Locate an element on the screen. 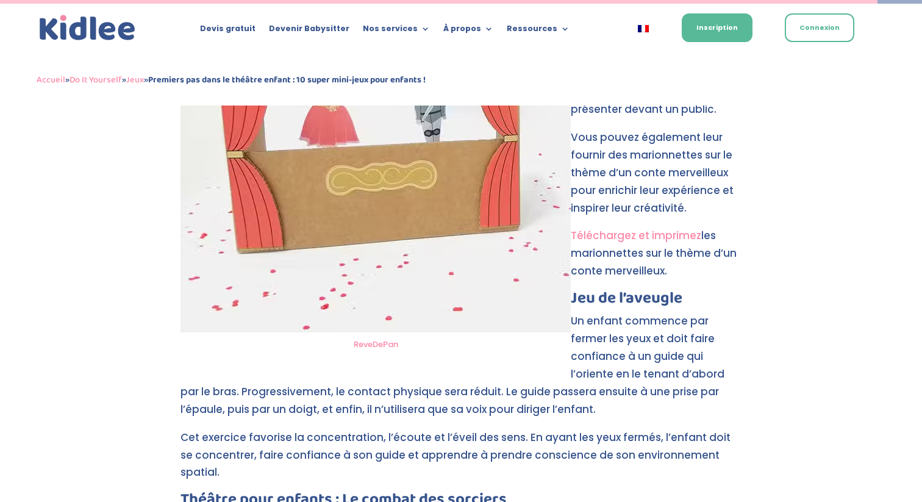 This screenshot has width=922, height=502. a: Inscription is located at coordinates (717, 27).